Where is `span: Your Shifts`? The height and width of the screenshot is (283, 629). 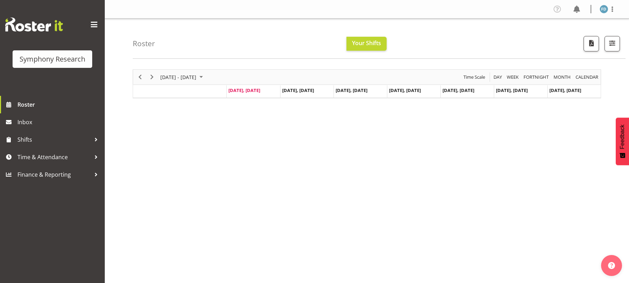 span: Your Shifts is located at coordinates (366, 43).